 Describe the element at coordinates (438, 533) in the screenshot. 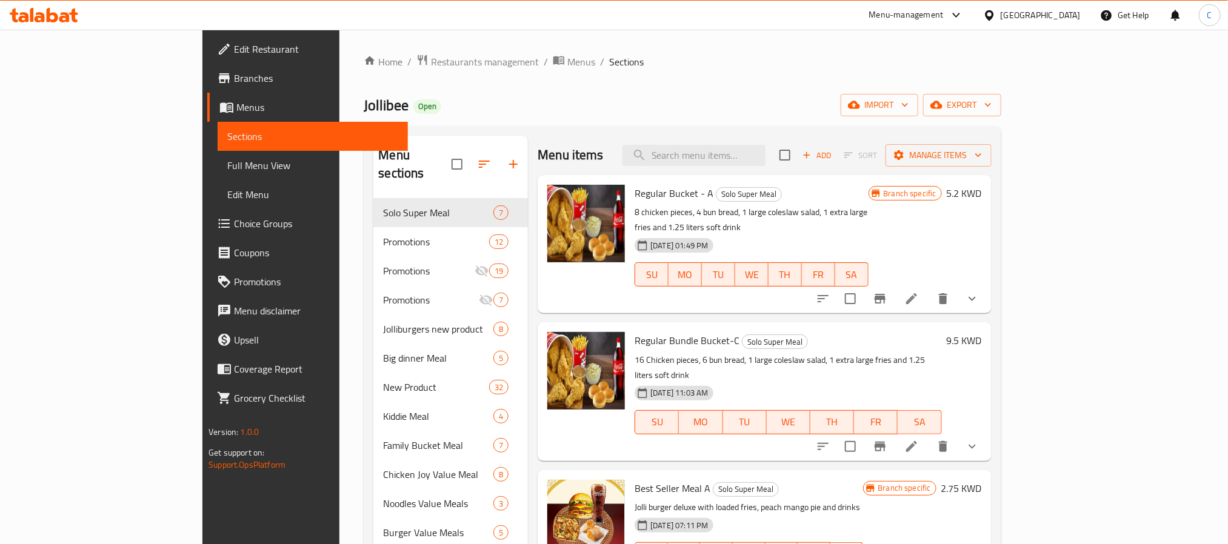

I see `div: Burger Value Meals` at that location.